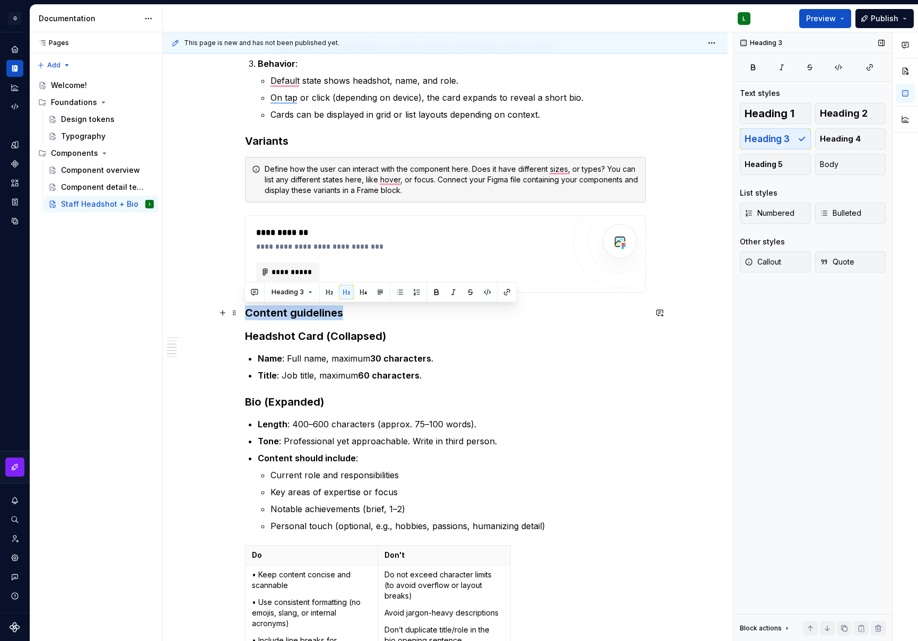 Image resolution: width=918 pixels, height=641 pixels. I want to click on p: On tap or click (depending on device), the card expands to reveal a short bio., so click(458, 98).